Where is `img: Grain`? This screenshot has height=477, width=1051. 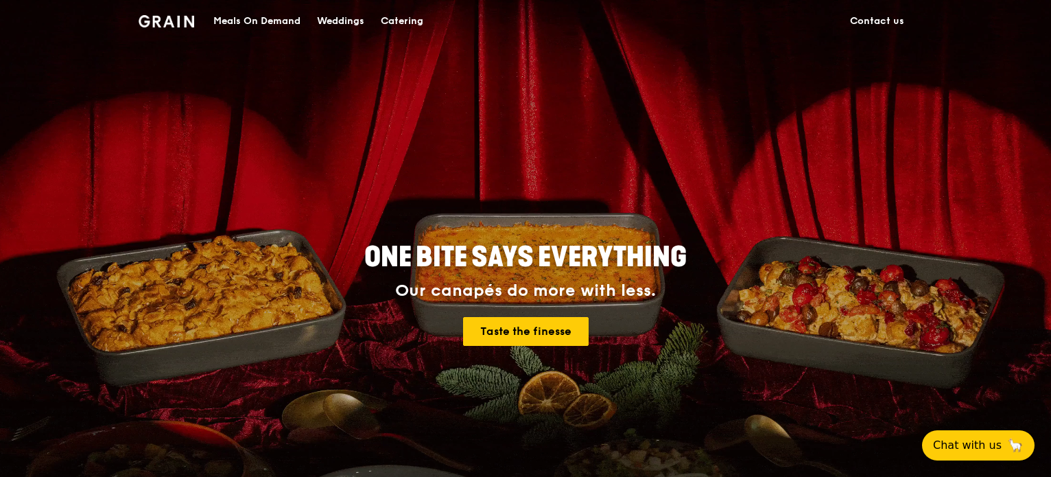 img: Grain is located at coordinates (166, 21).